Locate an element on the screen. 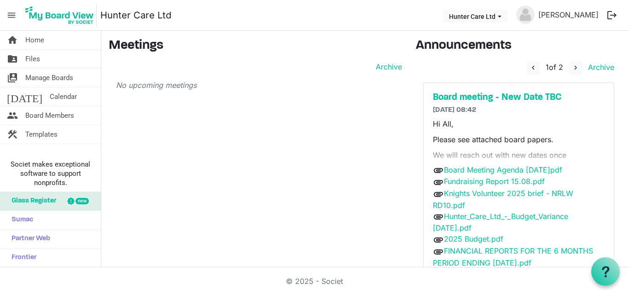  button: navigate_before is located at coordinates (533, 68).